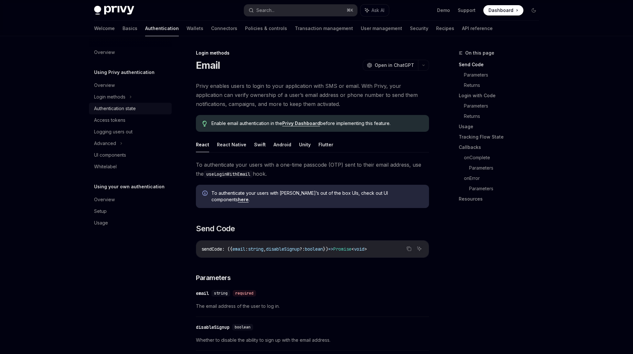  Describe the element at coordinates (266, 28) in the screenshot. I see `a: Policies & controls` at that location.